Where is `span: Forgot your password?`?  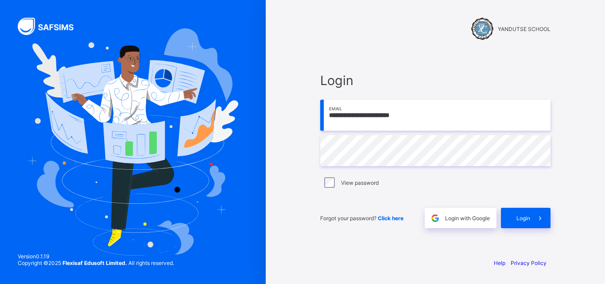
span: Forgot your password? is located at coordinates (362, 218).